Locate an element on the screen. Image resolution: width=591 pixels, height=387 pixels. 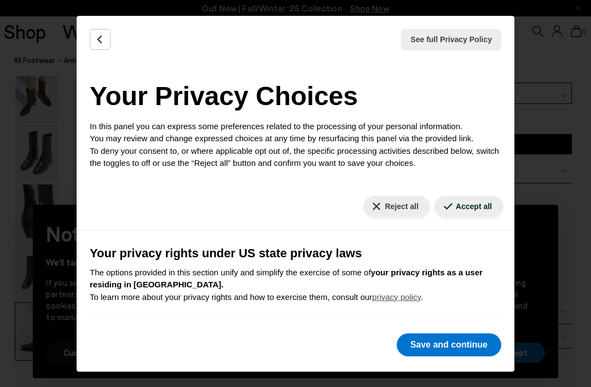
button: Reject all is located at coordinates (396, 206).